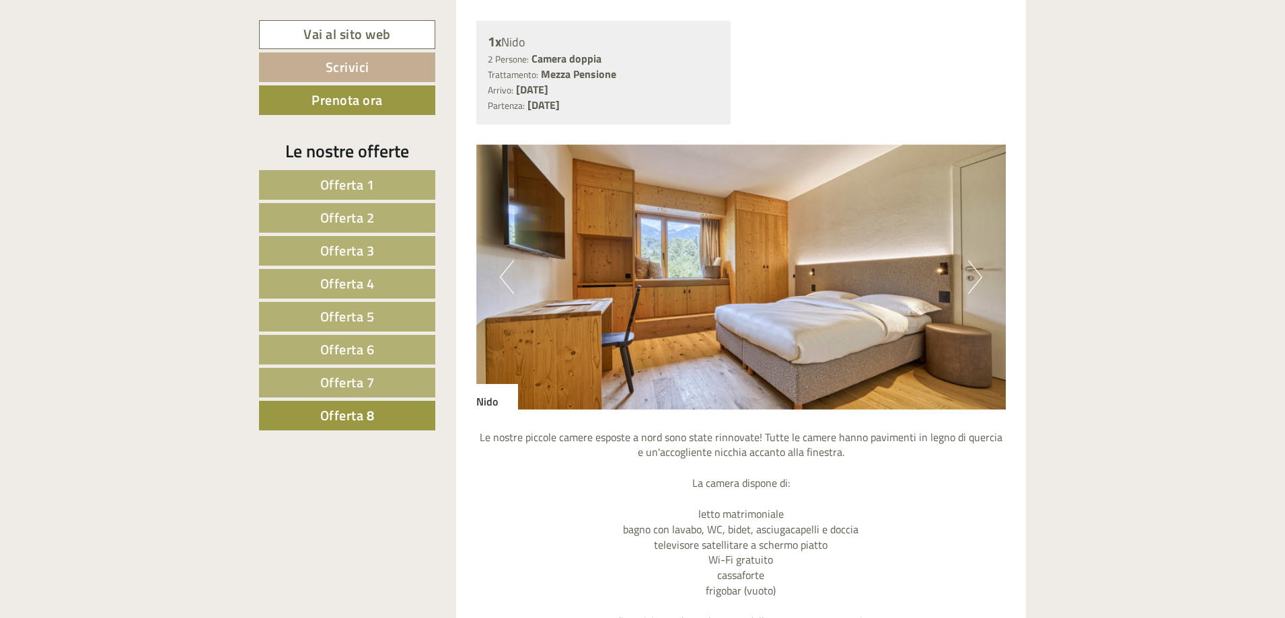 This screenshot has height=618, width=1285. I want to click on a: Vai al sito web, so click(347, 34).